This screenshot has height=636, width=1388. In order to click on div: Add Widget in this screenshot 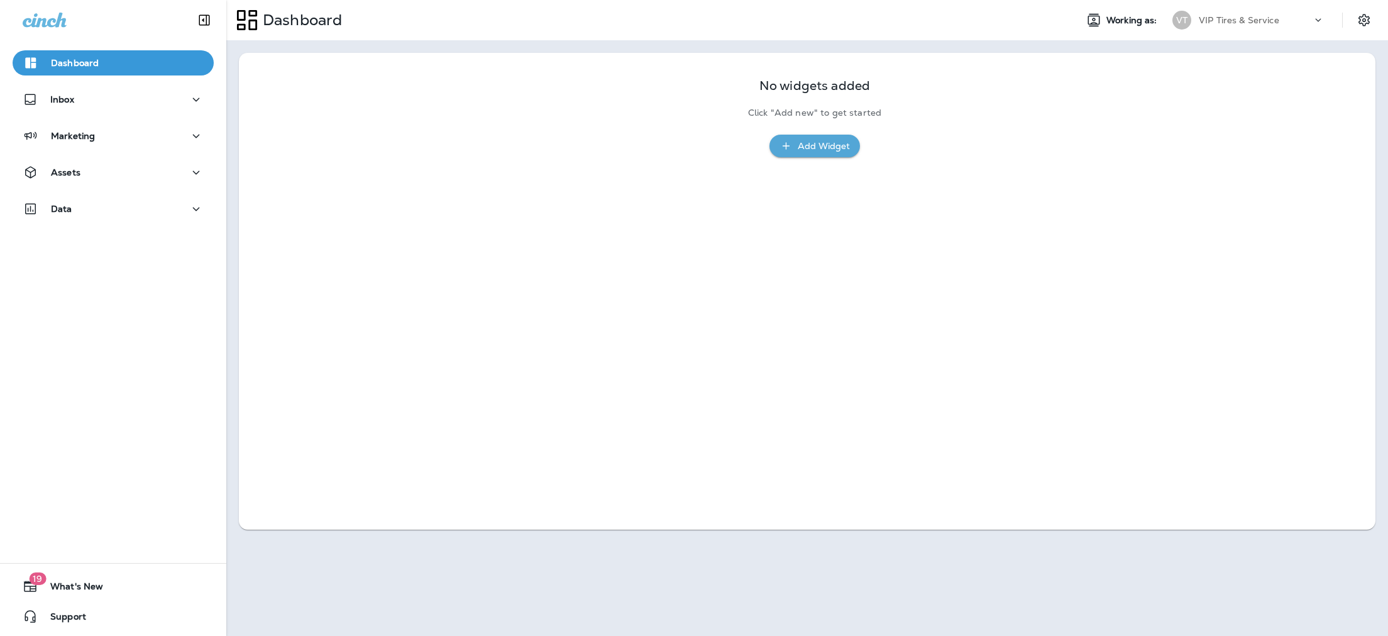, I will do `click(824, 146)`.